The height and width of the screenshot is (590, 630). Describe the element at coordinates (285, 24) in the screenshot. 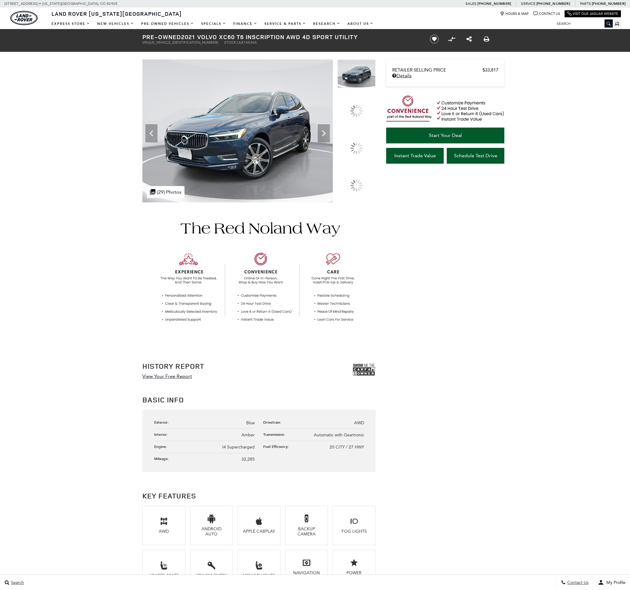

I see `a: Service & Parts` at that location.